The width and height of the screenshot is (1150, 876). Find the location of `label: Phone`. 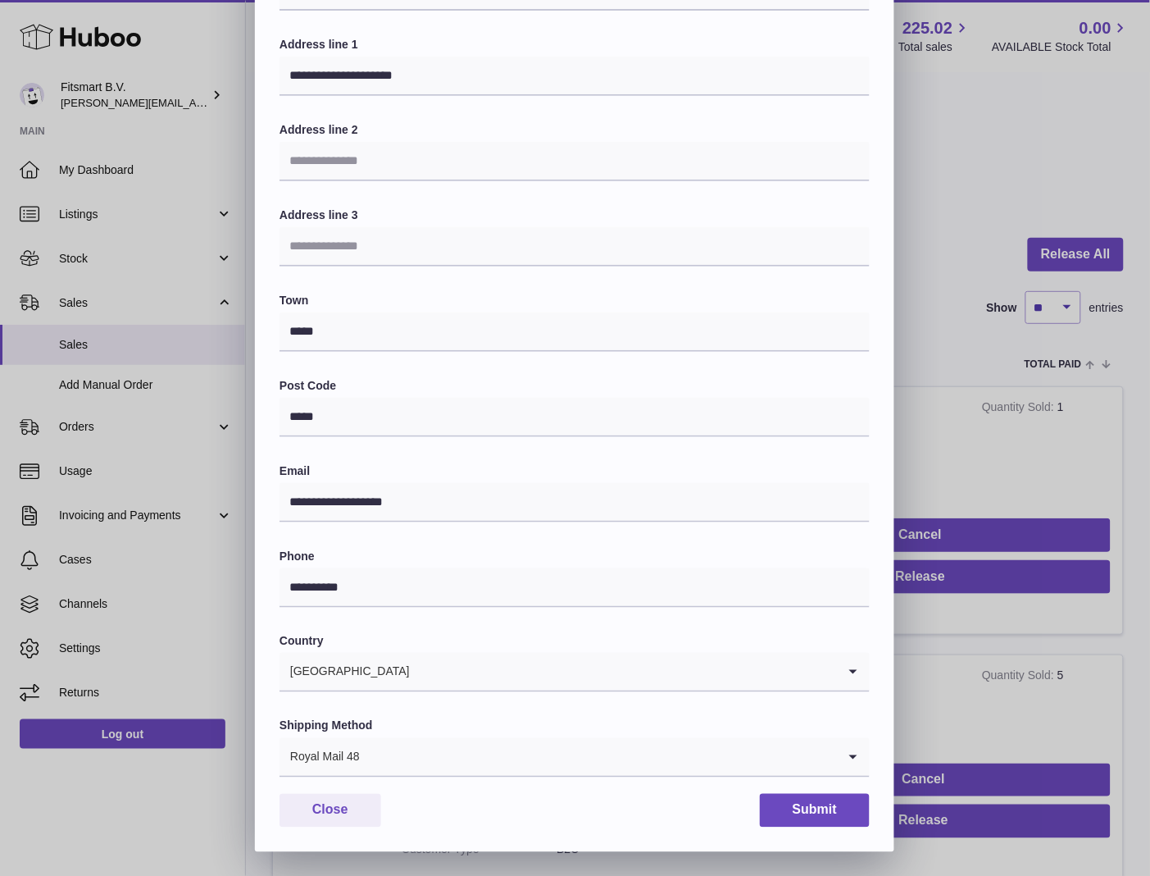

label: Phone is located at coordinates (575, 556).